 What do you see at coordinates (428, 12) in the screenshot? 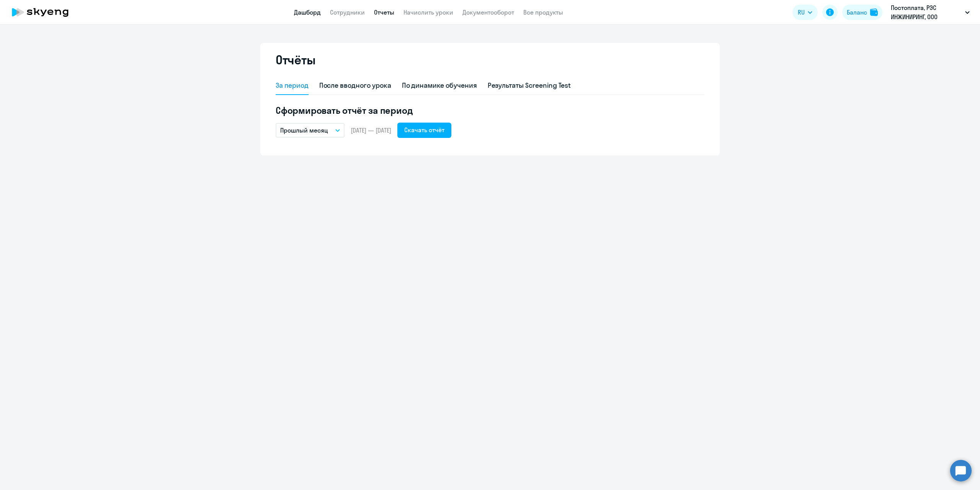
I see `a: Начислить уроки` at bounding box center [428, 12].